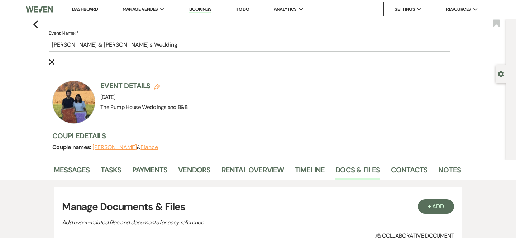  I want to click on span: Manage Venues, so click(140, 9).